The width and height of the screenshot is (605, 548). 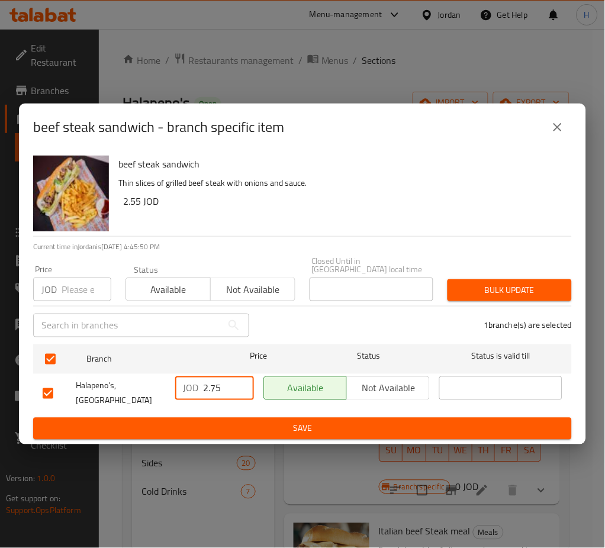 What do you see at coordinates (340, 183) in the screenshot?
I see `p: Thin slices of grilled beef steak with onions and sauce.` at bounding box center [340, 183].